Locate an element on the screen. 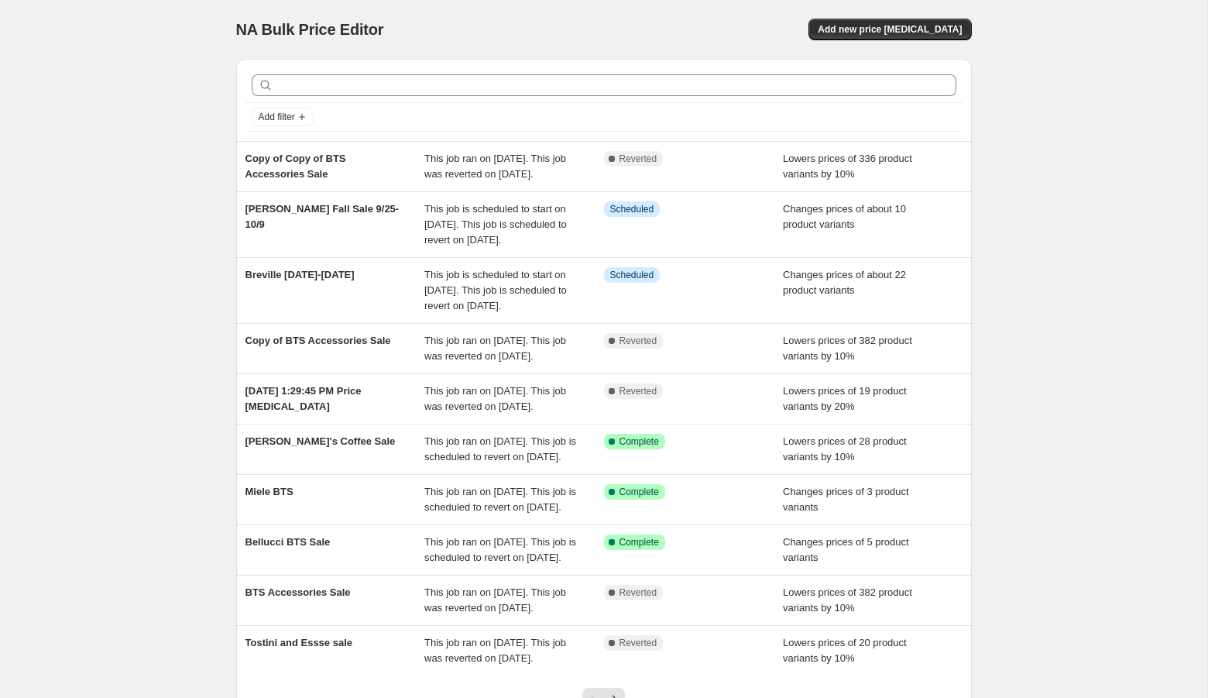  span: Lowers prices of 336 product variants by 10% is located at coordinates (847, 166).